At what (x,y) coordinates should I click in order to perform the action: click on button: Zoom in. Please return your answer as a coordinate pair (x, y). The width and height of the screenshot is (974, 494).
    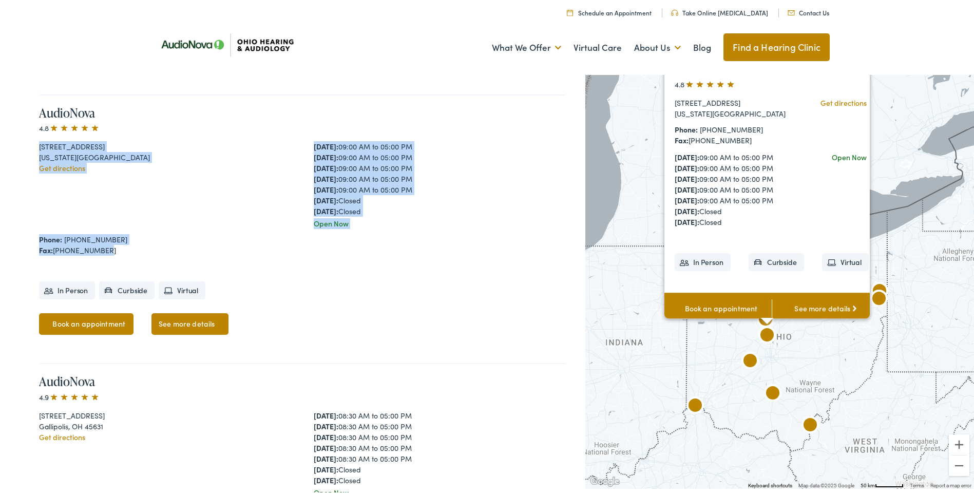
    Looking at the image, I should click on (959, 443).